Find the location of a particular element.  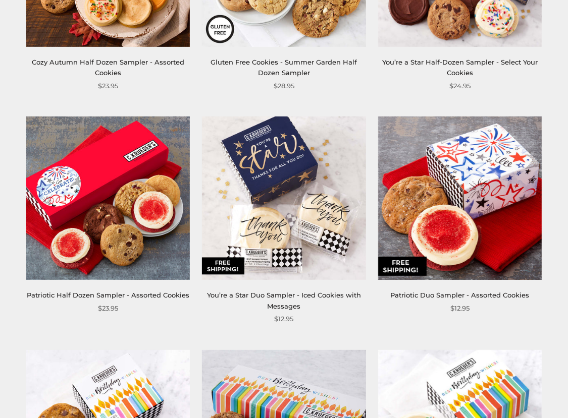

span: $28.95 is located at coordinates (284, 86).